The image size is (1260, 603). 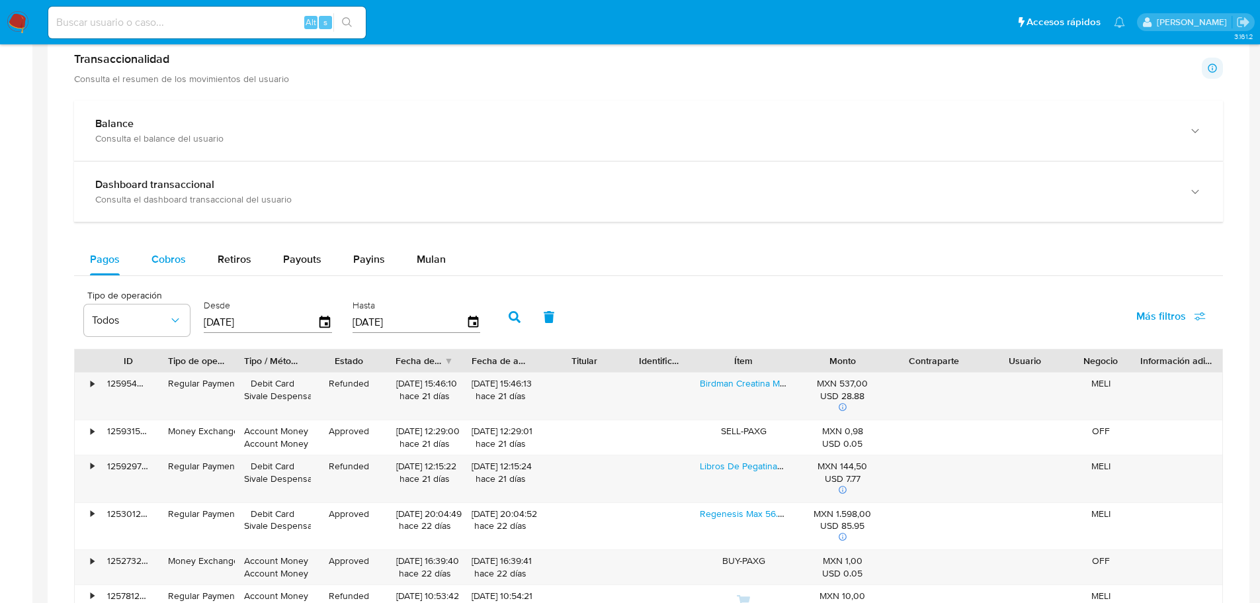 What do you see at coordinates (1064, 22) in the screenshot?
I see `span: Accesos rápidos` at bounding box center [1064, 22].